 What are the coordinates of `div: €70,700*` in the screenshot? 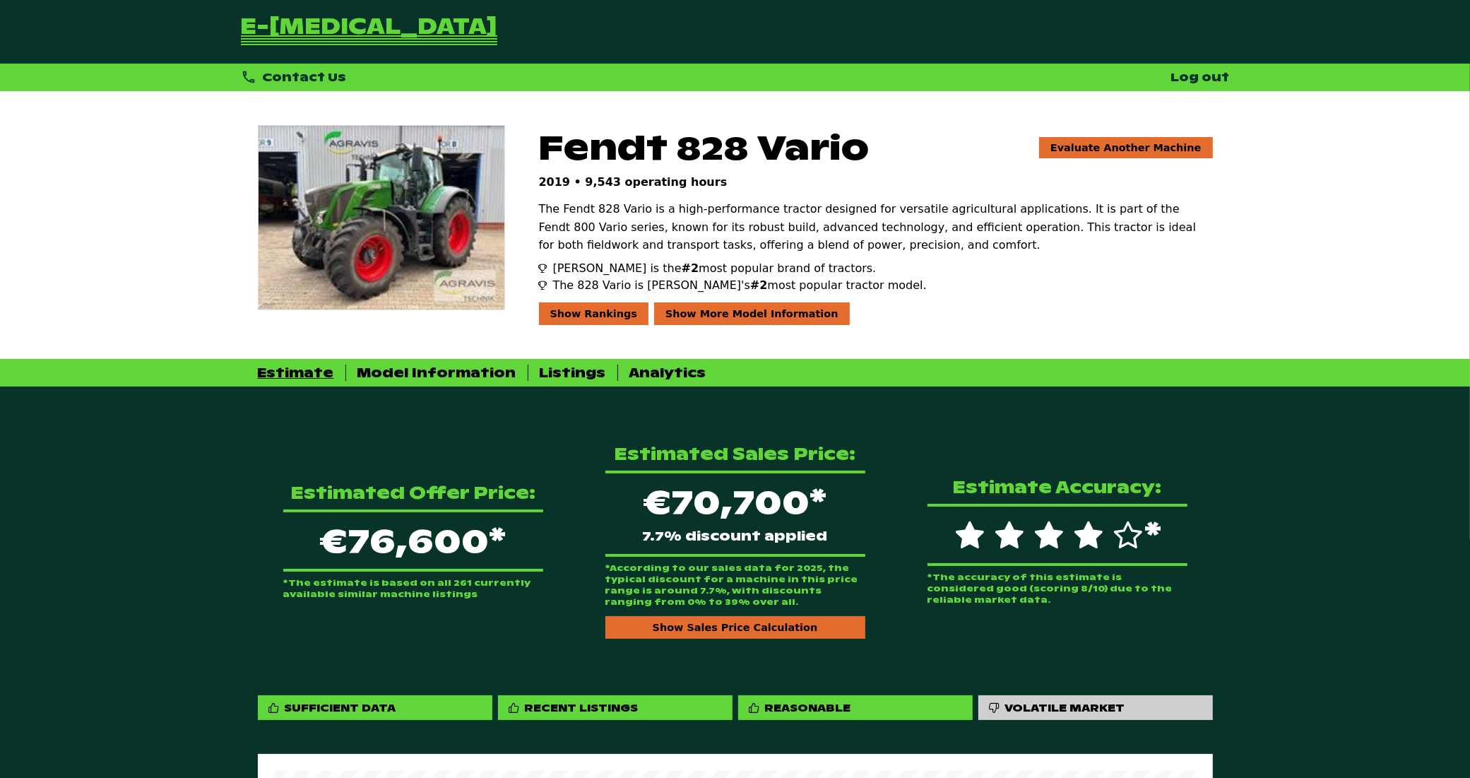 It's located at (735, 514).